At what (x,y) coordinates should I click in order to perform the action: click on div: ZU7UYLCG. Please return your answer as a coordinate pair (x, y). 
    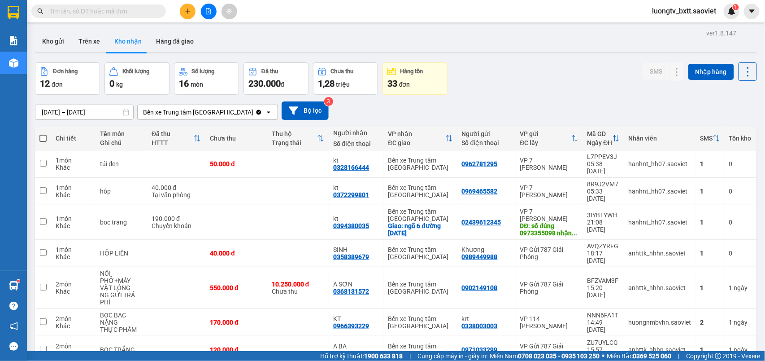
    Looking at the image, I should click on (604, 342).